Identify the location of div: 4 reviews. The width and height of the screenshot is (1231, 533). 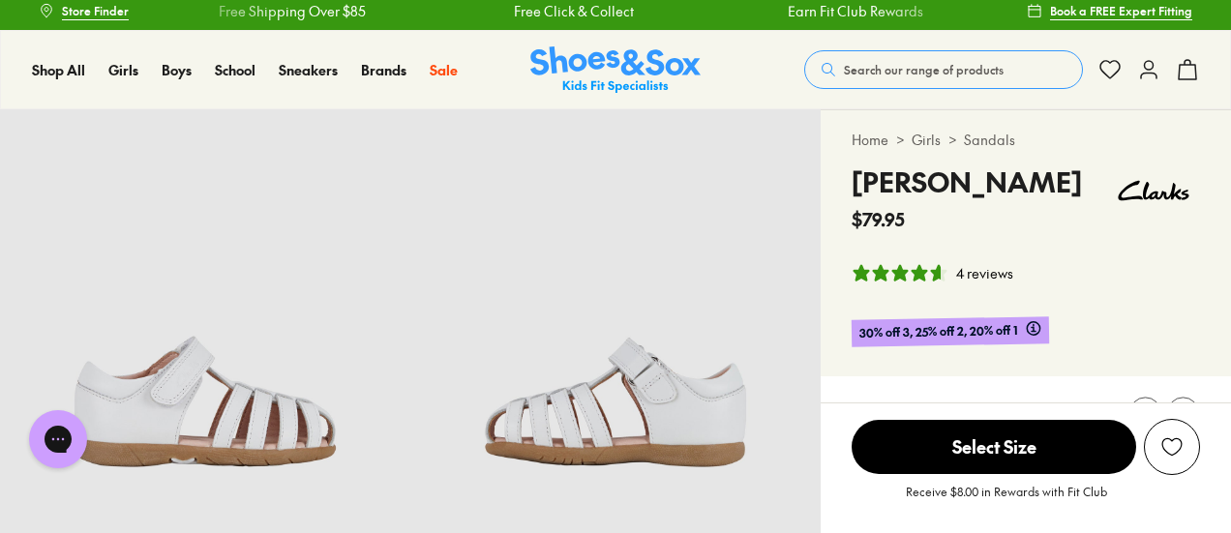
(984, 273).